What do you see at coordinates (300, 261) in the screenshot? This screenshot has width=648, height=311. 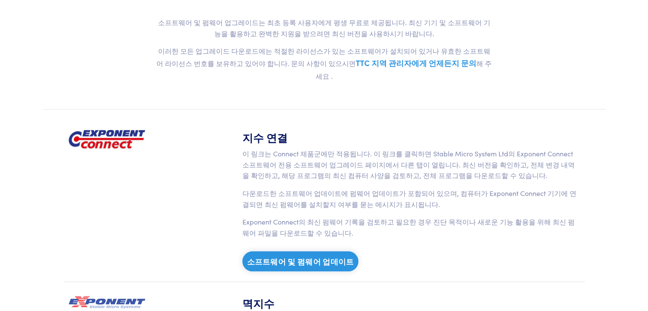 I see `a: 소프트웨어 및 펌웨어 업데이트` at bounding box center [300, 261].